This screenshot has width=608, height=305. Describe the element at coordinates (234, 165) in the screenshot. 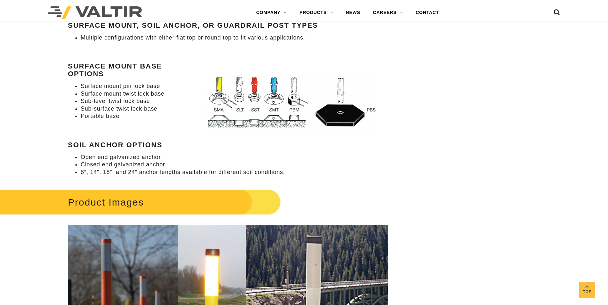

I see `li: Closed end galvanized anchor` at that location.